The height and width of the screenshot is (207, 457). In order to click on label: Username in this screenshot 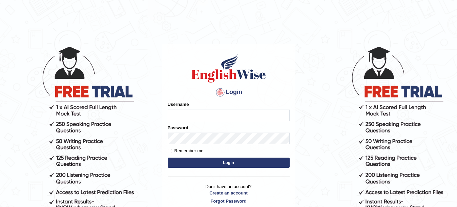, I will do `click(178, 104)`.